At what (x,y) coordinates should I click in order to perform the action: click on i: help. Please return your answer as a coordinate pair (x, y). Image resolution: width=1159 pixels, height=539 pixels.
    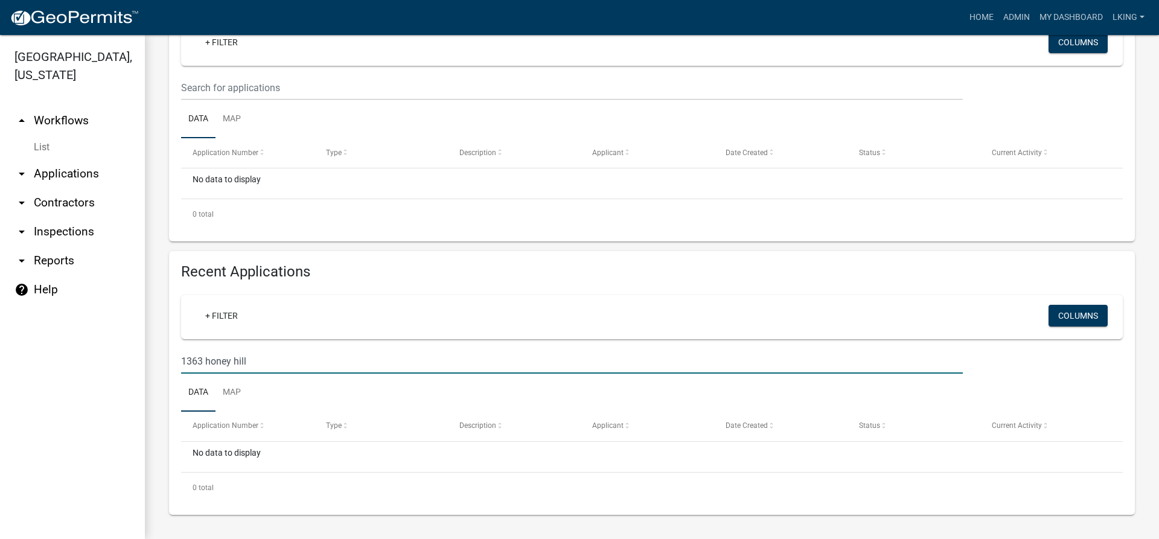
    Looking at the image, I should click on (22, 290).